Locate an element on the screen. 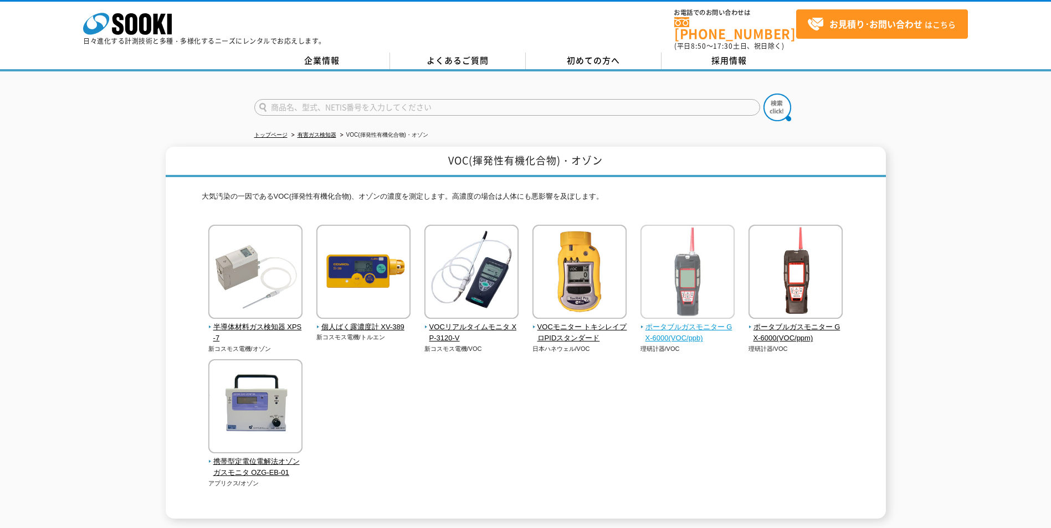  input: 商品名、型式、NETIS番号を入力してください is located at coordinates (507, 107).